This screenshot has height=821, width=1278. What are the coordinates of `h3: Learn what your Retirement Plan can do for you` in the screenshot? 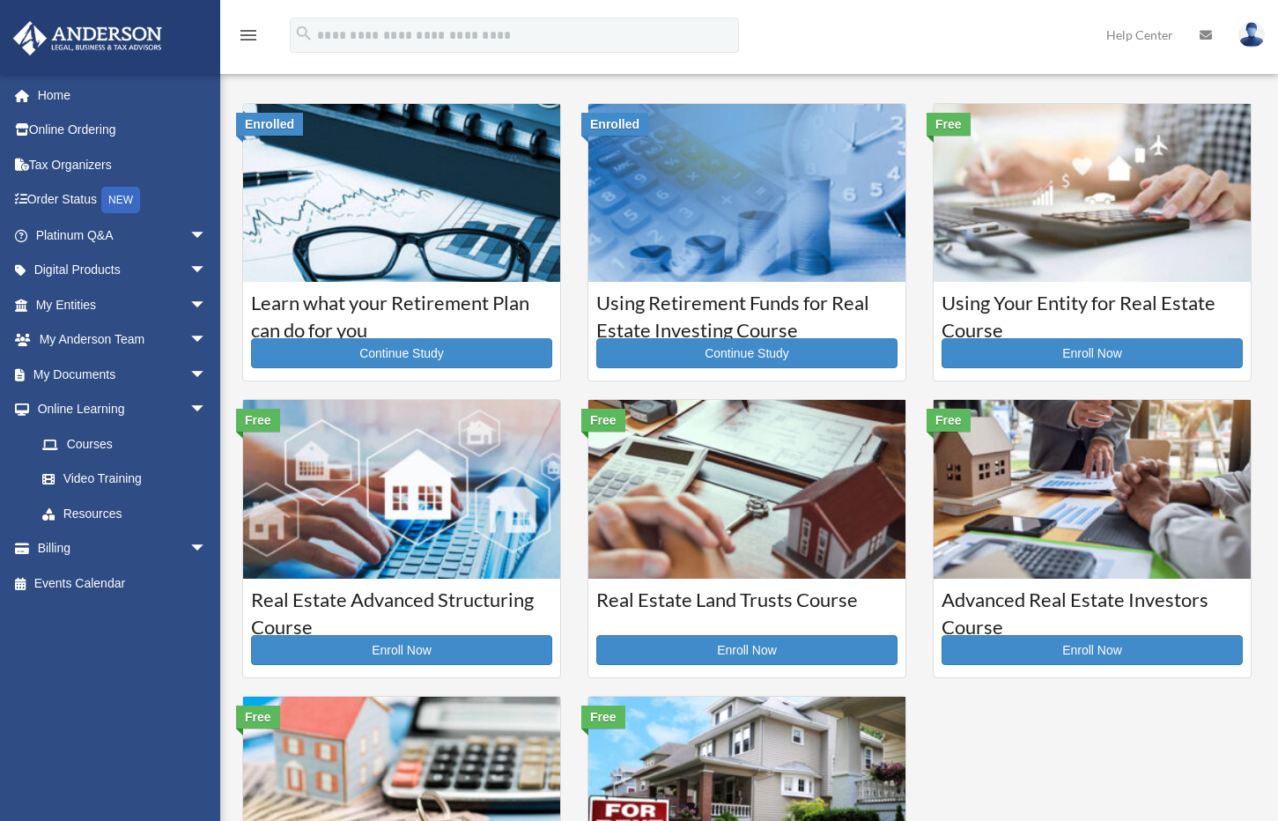 It's located at (402, 312).